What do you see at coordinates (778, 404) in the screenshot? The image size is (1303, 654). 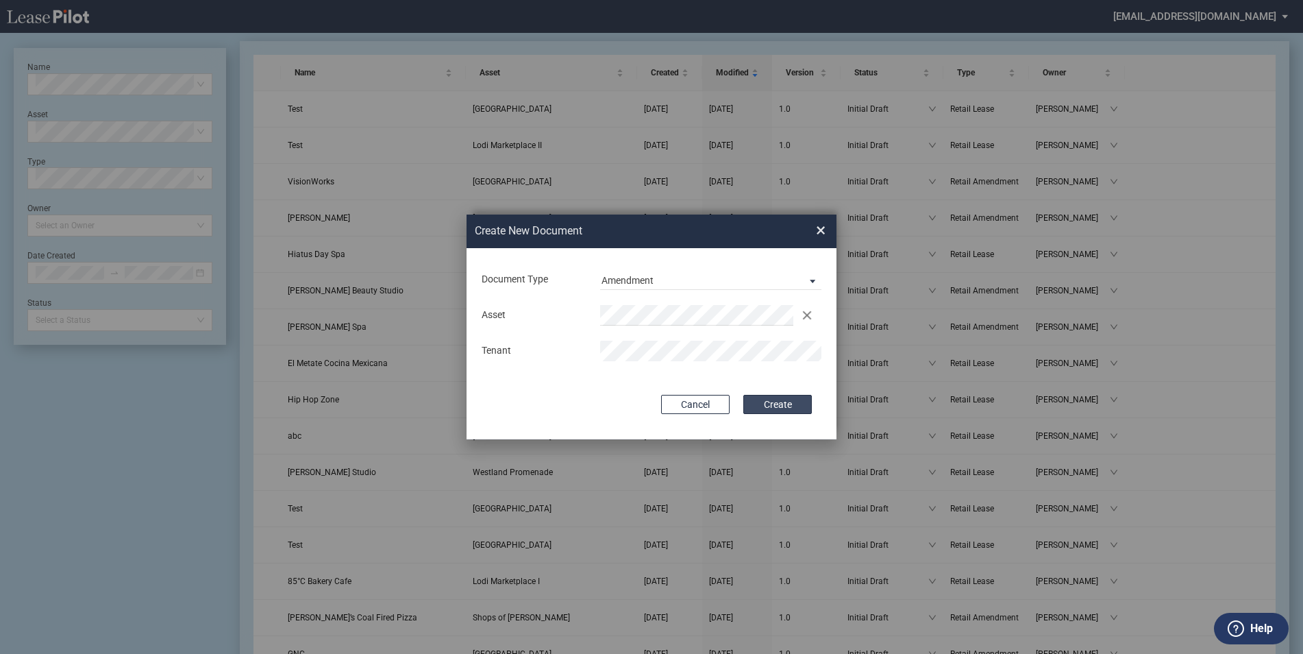 I see `button: Create` at bounding box center [778, 404].